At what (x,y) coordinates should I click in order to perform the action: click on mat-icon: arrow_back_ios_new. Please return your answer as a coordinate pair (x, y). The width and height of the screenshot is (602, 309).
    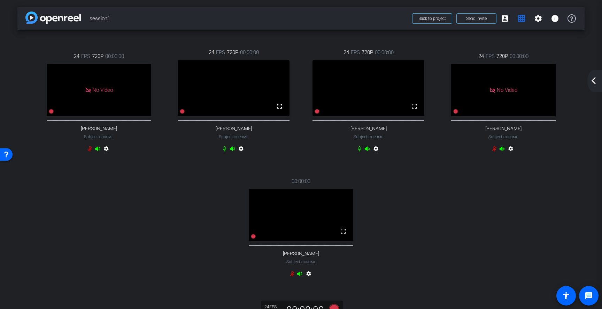
    Looking at the image, I should click on (594, 81).